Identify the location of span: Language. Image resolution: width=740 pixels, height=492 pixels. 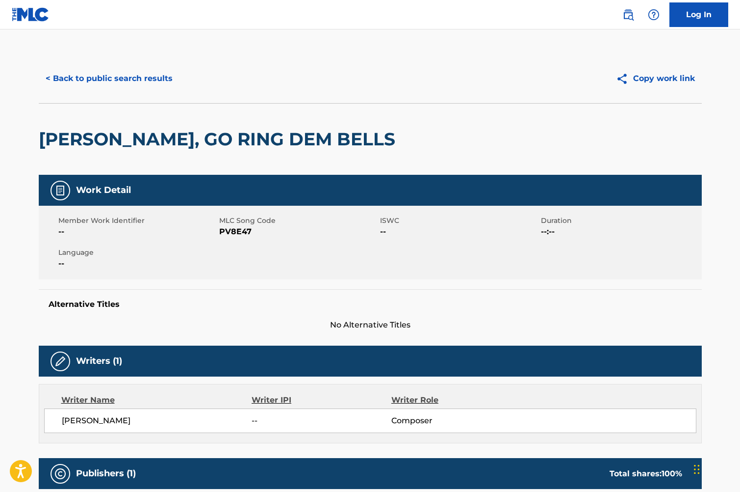
(137, 252).